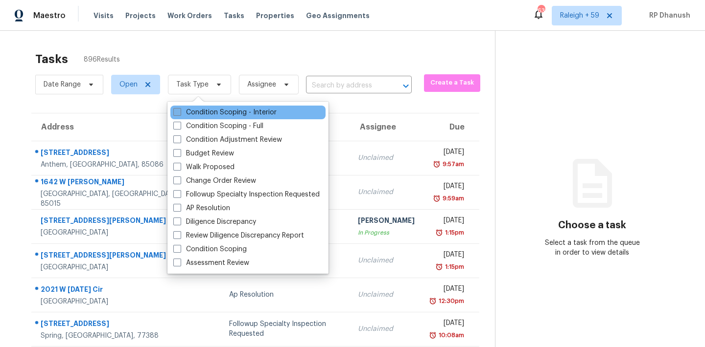 The width and height of the screenshot is (705, 347). What do you see at coordinates (275, 16) in the screenshot?
I see `span: Properties` at bounding box center [275, 16].